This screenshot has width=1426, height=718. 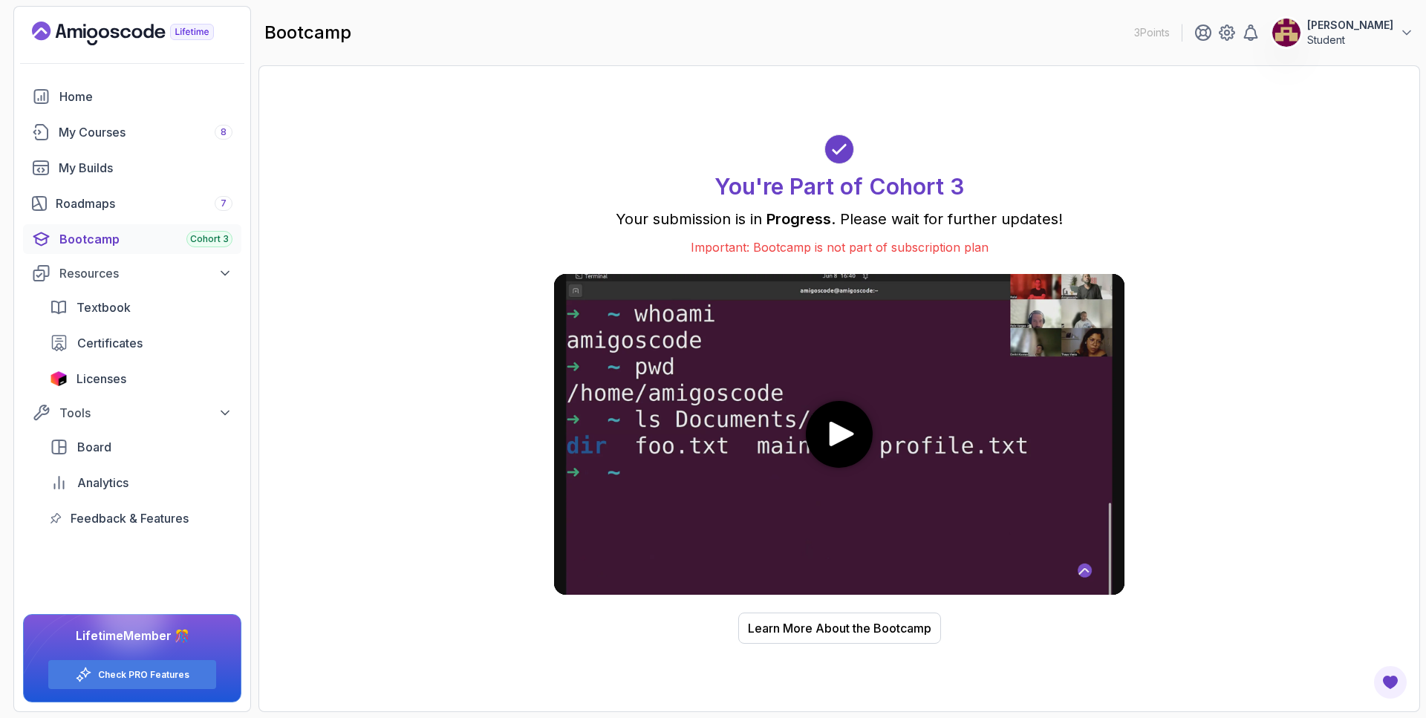 What do you see at coordinates (144, 203) in the screenshot?
I see `div: Roadmaps` at bounding box center [144, 203].